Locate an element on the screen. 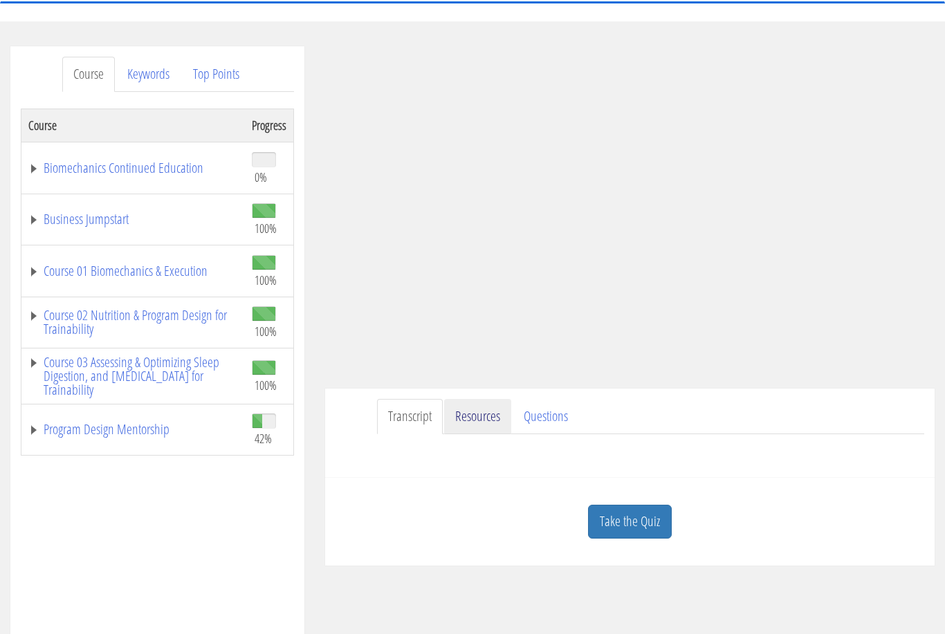 Image resolution: width=945 pixels, height=634 pixels. a: Course 02 Nutrition & Program Design for Trainability is located at coordinates (133, 322).